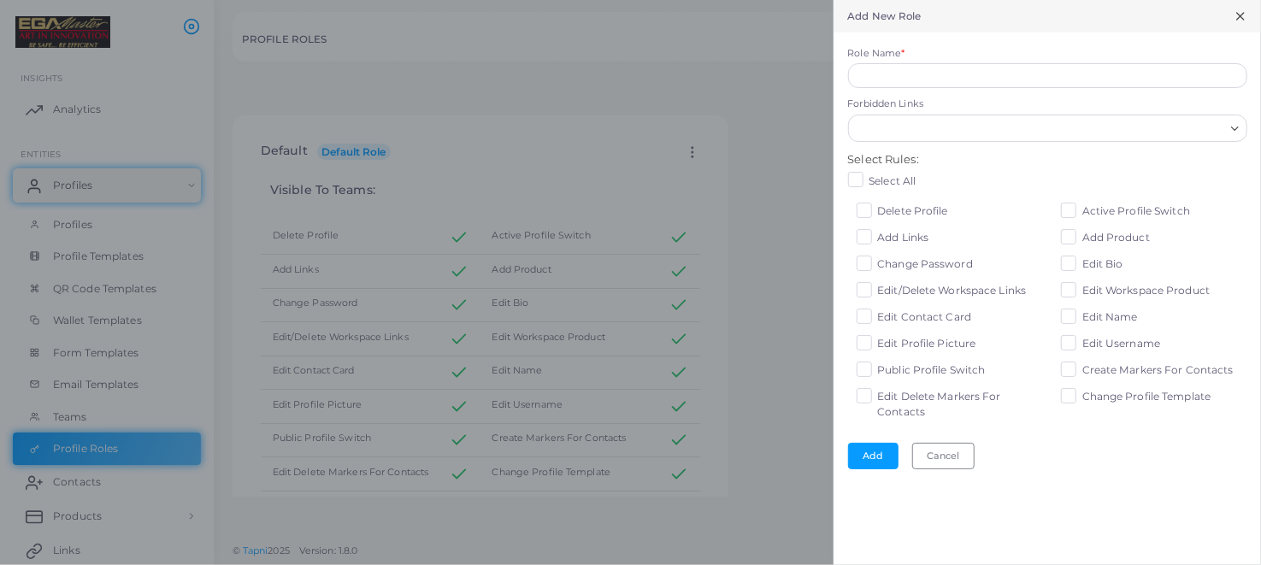 This screenshot has height=565, width=1261. I want to click on span: Edit Workspace Product, so click(1146, 290).